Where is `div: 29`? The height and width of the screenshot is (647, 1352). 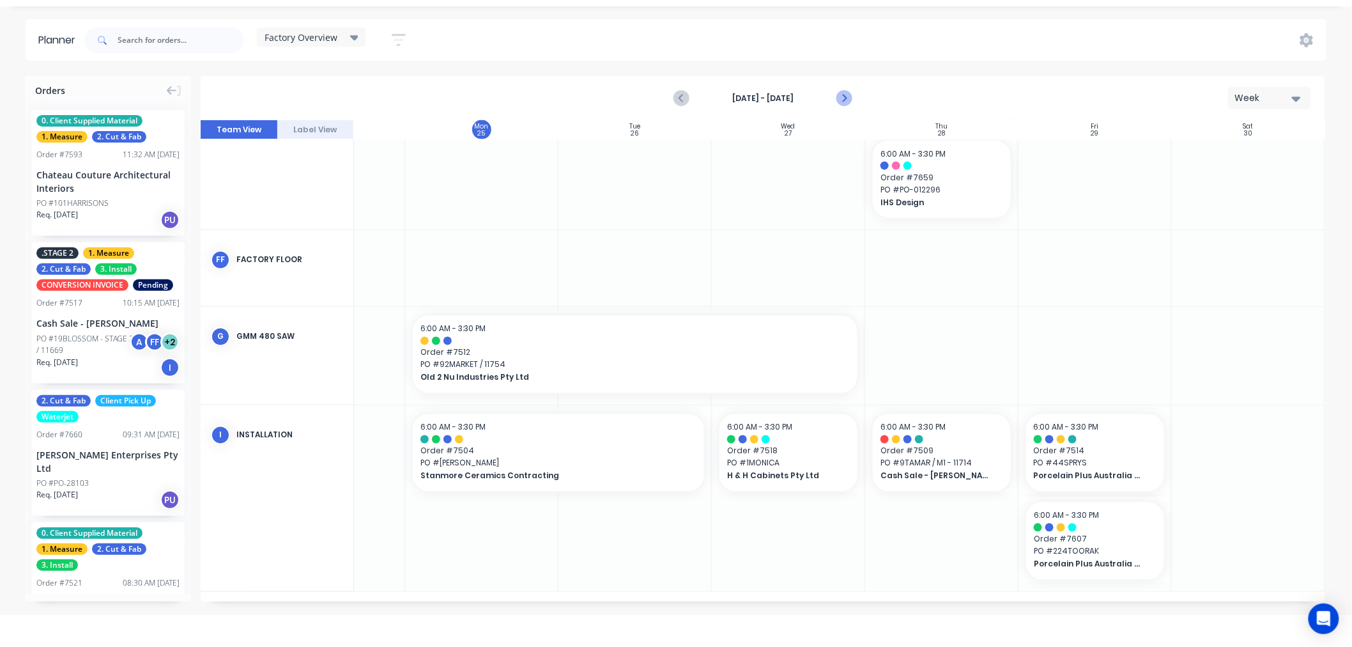 div: 29 is located at coordinates (1095, 134).